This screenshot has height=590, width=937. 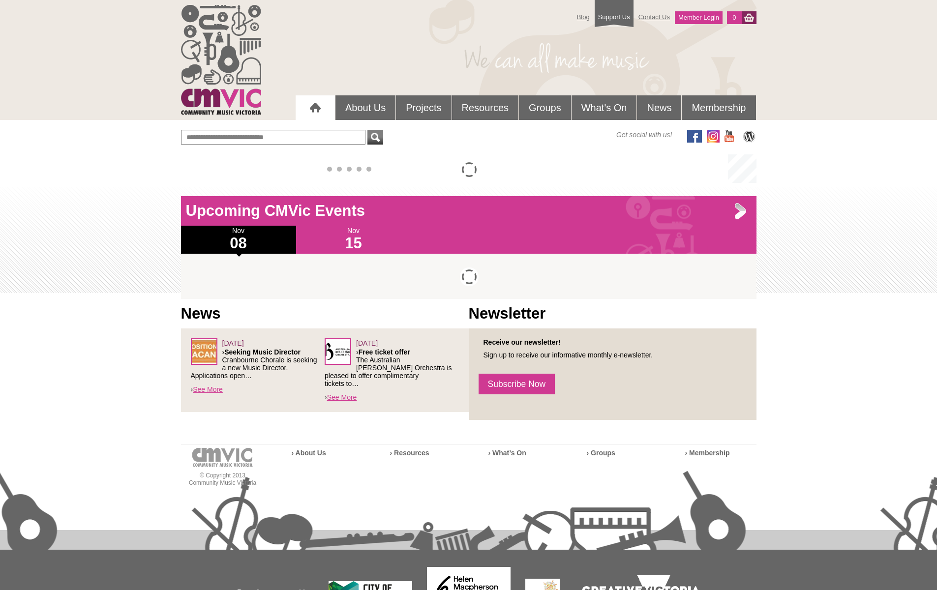 What do you see at coordinates (424, 108) in the screenshot?
I see `a: Projects` at bounding box center [424, 108].